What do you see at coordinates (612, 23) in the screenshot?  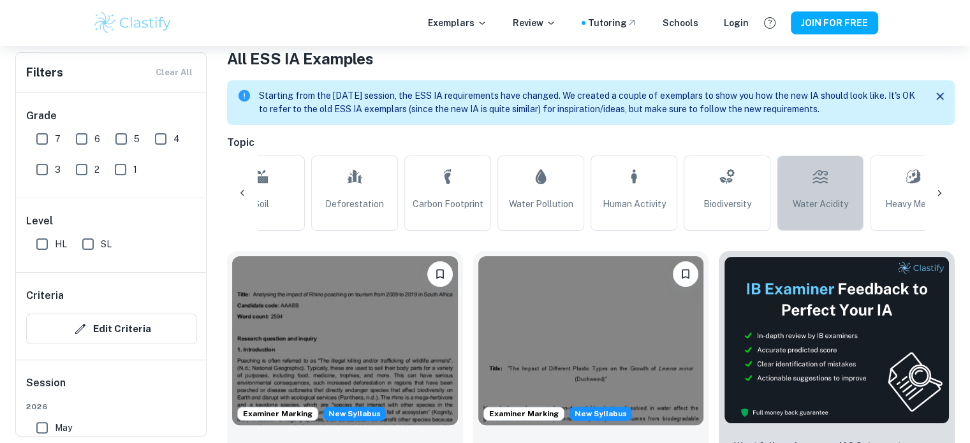 I see `div: Tutoring` at bounding box center [612, 23].